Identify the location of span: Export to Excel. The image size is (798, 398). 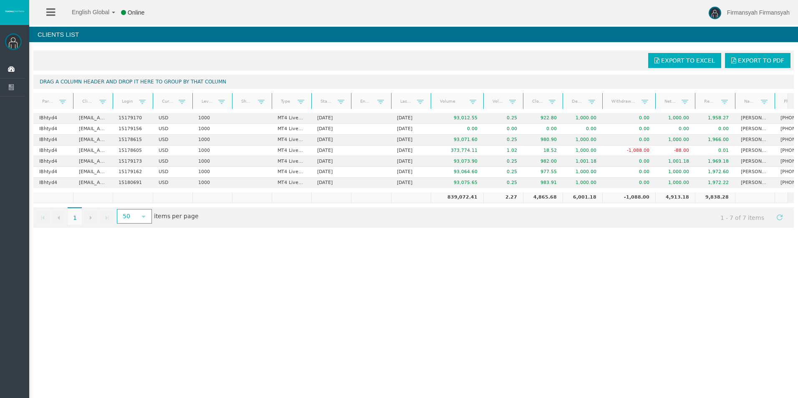
(688, 60).